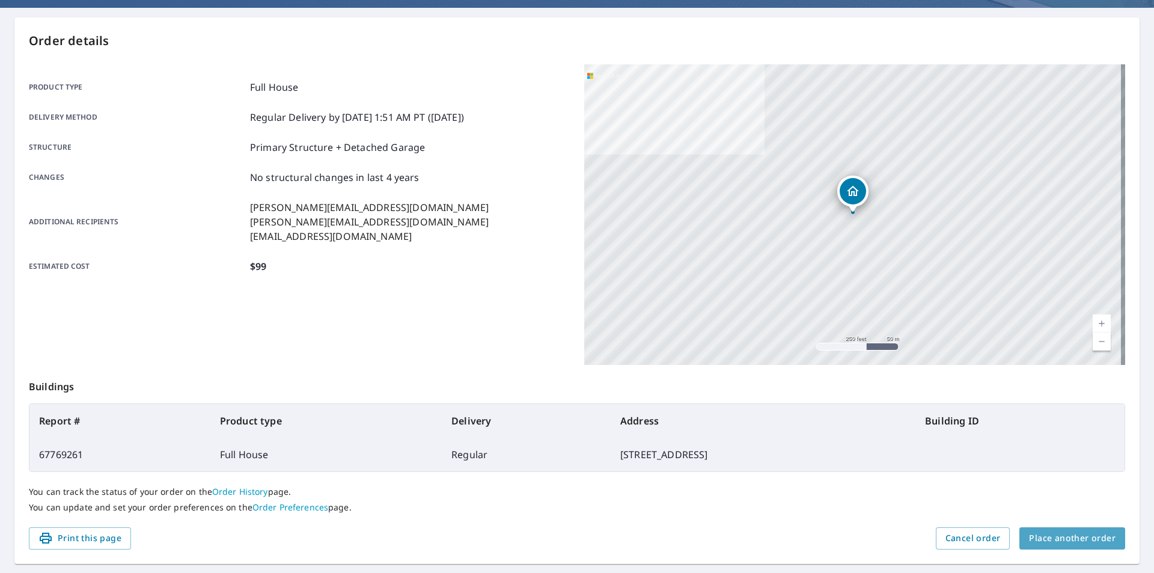  What do you see at coordinates (1020, 421) in the screenshot?
I see `th: Building ID` at bounding box center [1020, 421].